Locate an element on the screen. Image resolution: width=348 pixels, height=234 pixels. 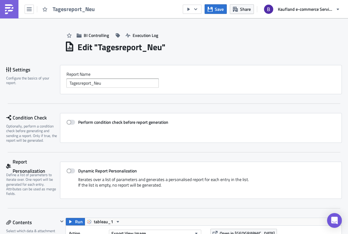
strong: Dynamic Report Personalization is located at coordinates (107, 171).